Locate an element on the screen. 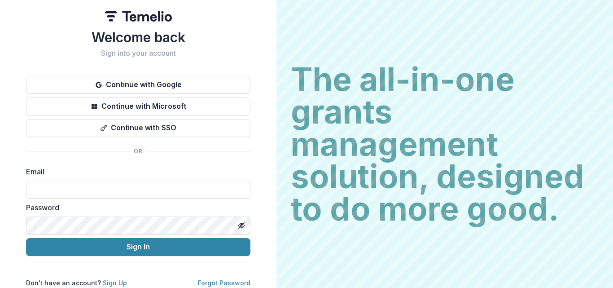 The image size is (613, 288). label: Password is located at coordinates (136, 207).